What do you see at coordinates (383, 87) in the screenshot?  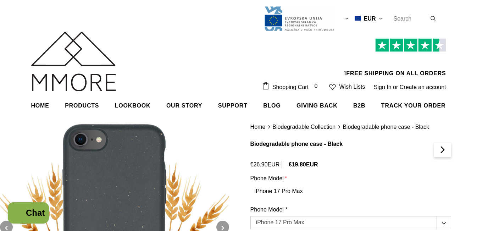 I see `a: Sign In` at bounding box center [383, 87].